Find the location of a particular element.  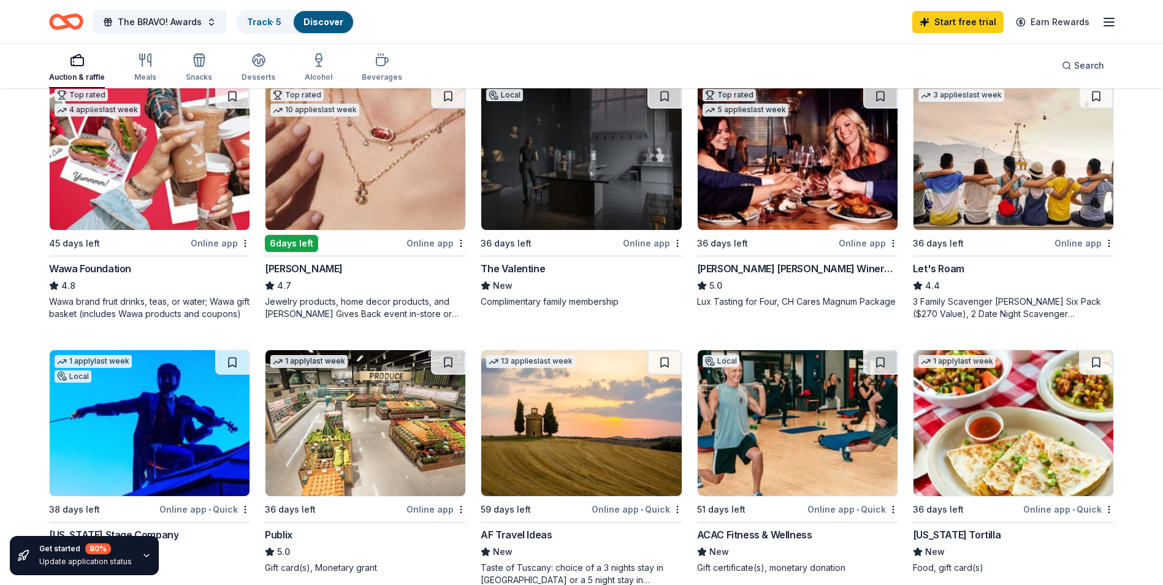

img: Image for ACAC Fitness & Wellness is located at coordinates (798, 423).